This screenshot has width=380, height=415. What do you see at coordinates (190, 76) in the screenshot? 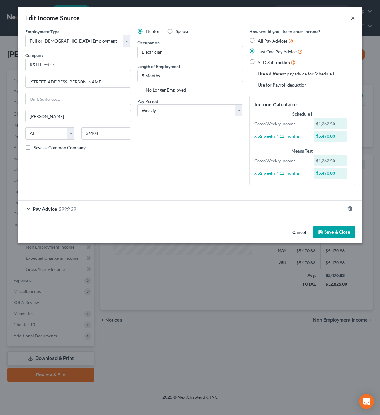
I see `input: ex: 2 years` at bounding box center [190, 76].